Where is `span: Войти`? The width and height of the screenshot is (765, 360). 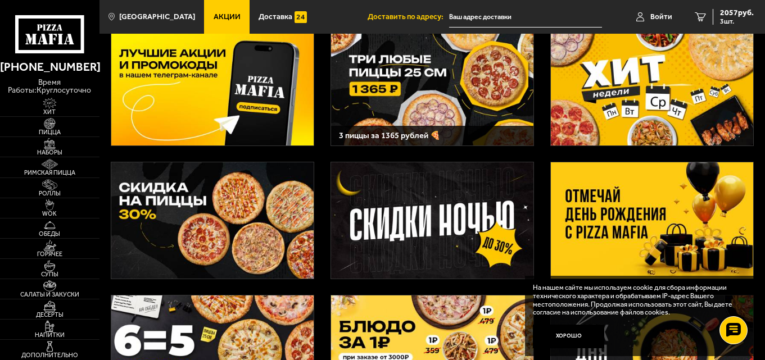 span: Войти is located at coordinates (661, 17).